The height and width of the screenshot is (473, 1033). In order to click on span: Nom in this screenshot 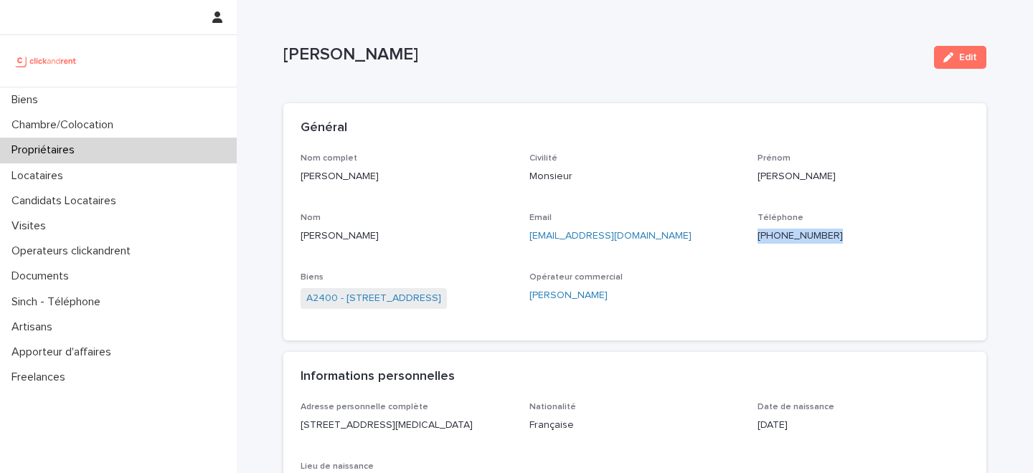, I will do `click(311, 218)`.